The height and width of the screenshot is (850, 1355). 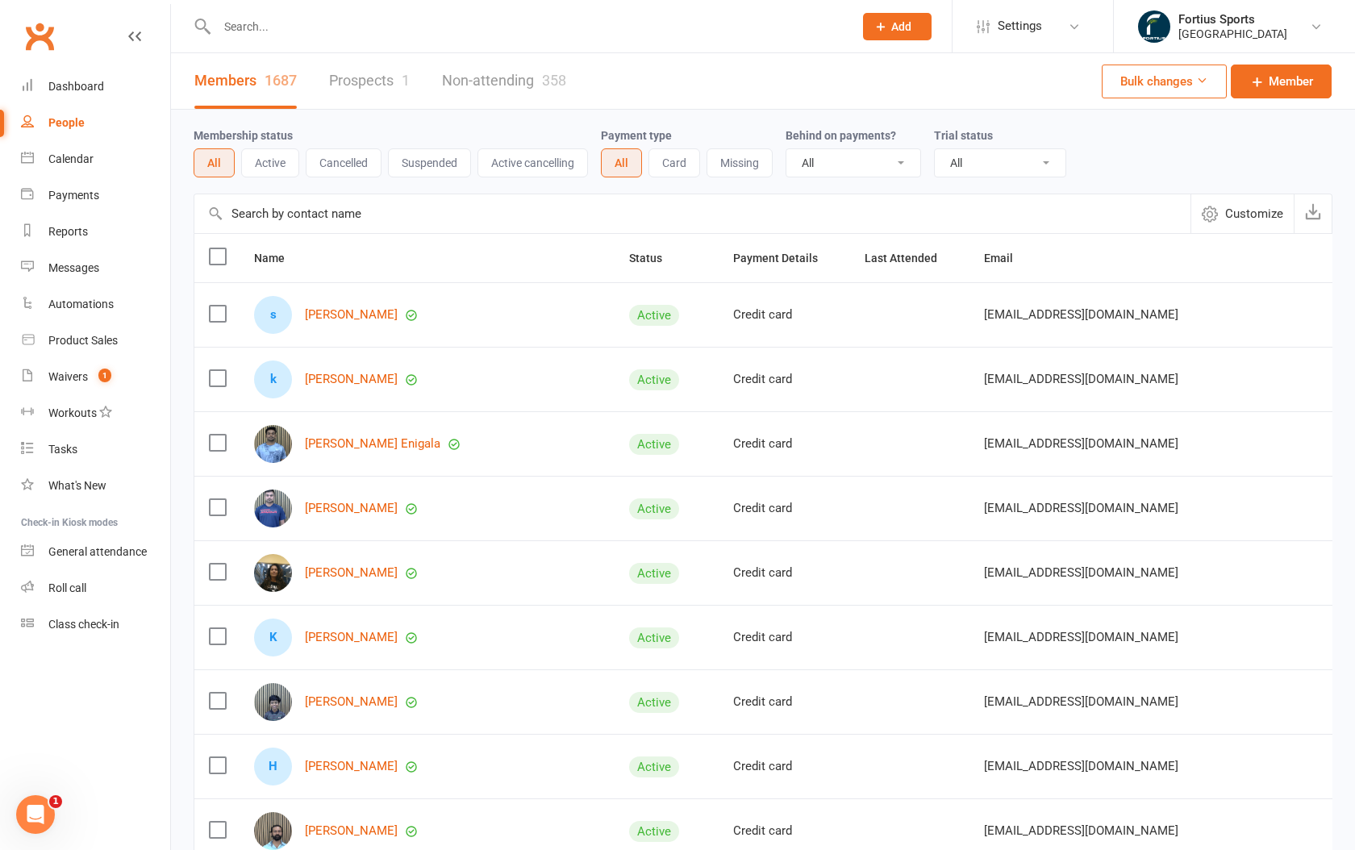 What do you see at coordinates (95, 449) in the screenshot?
I see `a: Tasks` at bounding box center [95, 449].